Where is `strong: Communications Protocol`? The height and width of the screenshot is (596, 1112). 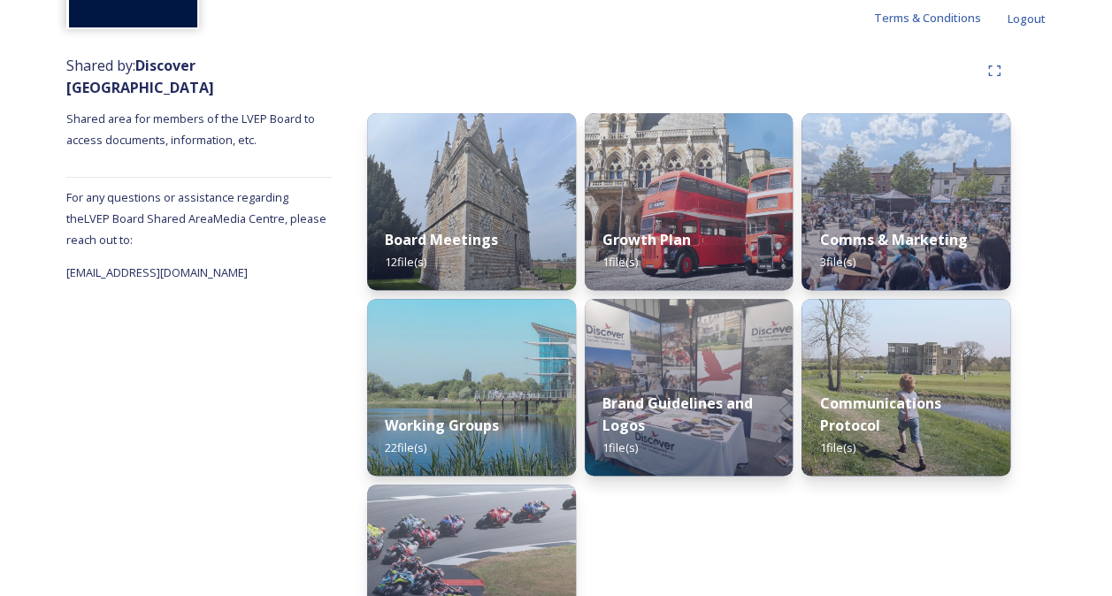
strong: Communications Protocol is located at coordinates (879, 414).